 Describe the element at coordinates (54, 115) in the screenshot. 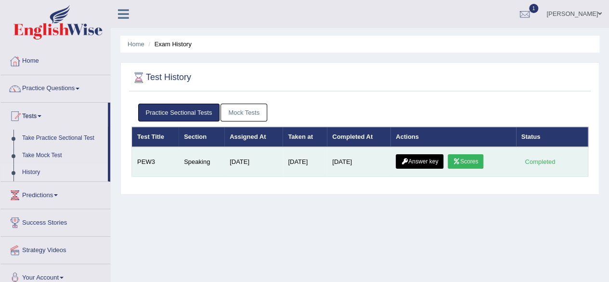

I see `a: Tests` at that location.